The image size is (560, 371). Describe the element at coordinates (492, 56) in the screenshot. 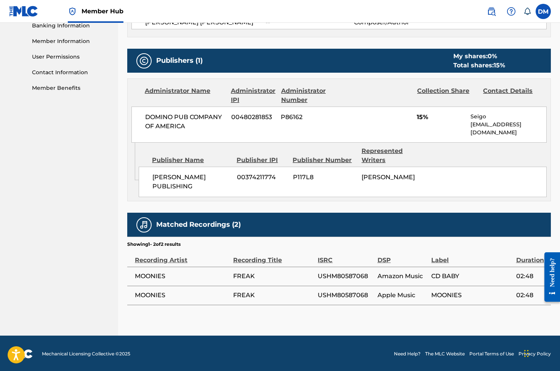

I see `span: 0 %` at that location.